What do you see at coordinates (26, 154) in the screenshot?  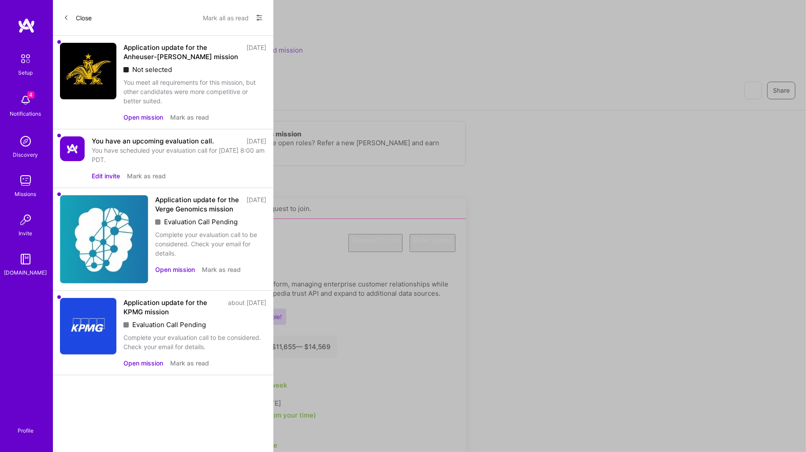 I see `div: Discovery` at bounding box center [26, 154].